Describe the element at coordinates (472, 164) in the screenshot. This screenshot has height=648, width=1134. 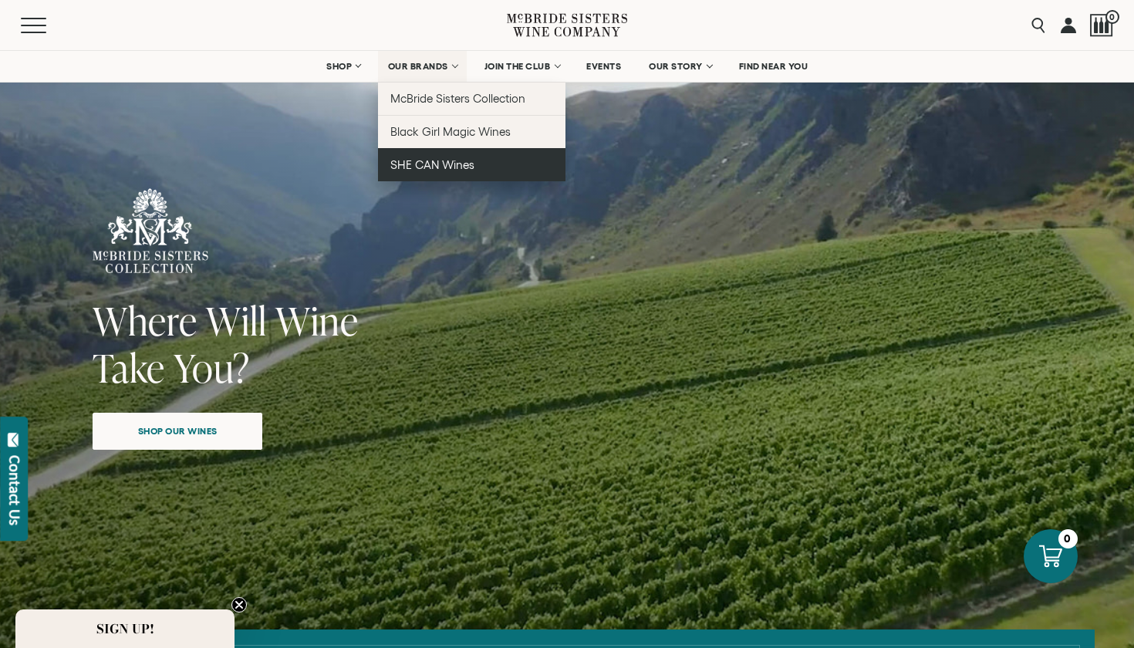
I see `a: SHE CAN Wines` at that location.